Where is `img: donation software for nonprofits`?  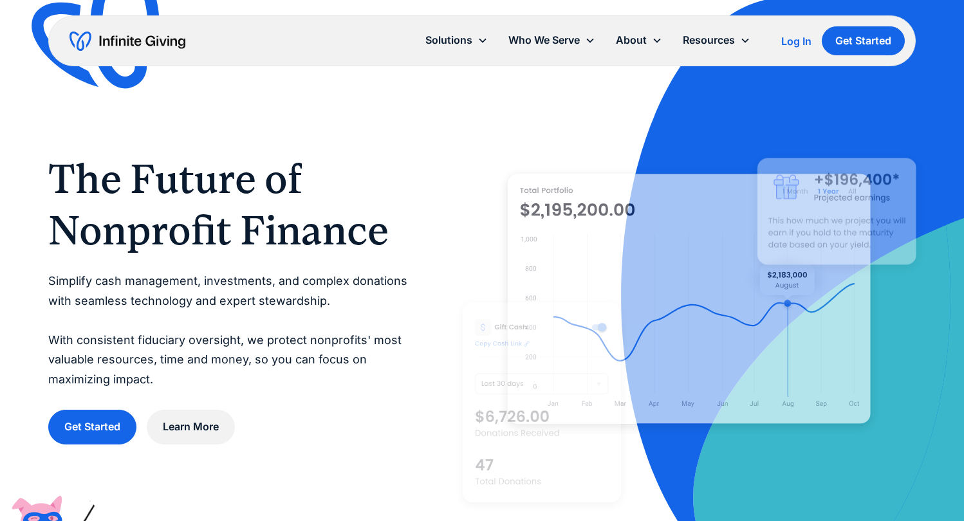
img: donation software for nonprofits is located at coordinates (542, 402).